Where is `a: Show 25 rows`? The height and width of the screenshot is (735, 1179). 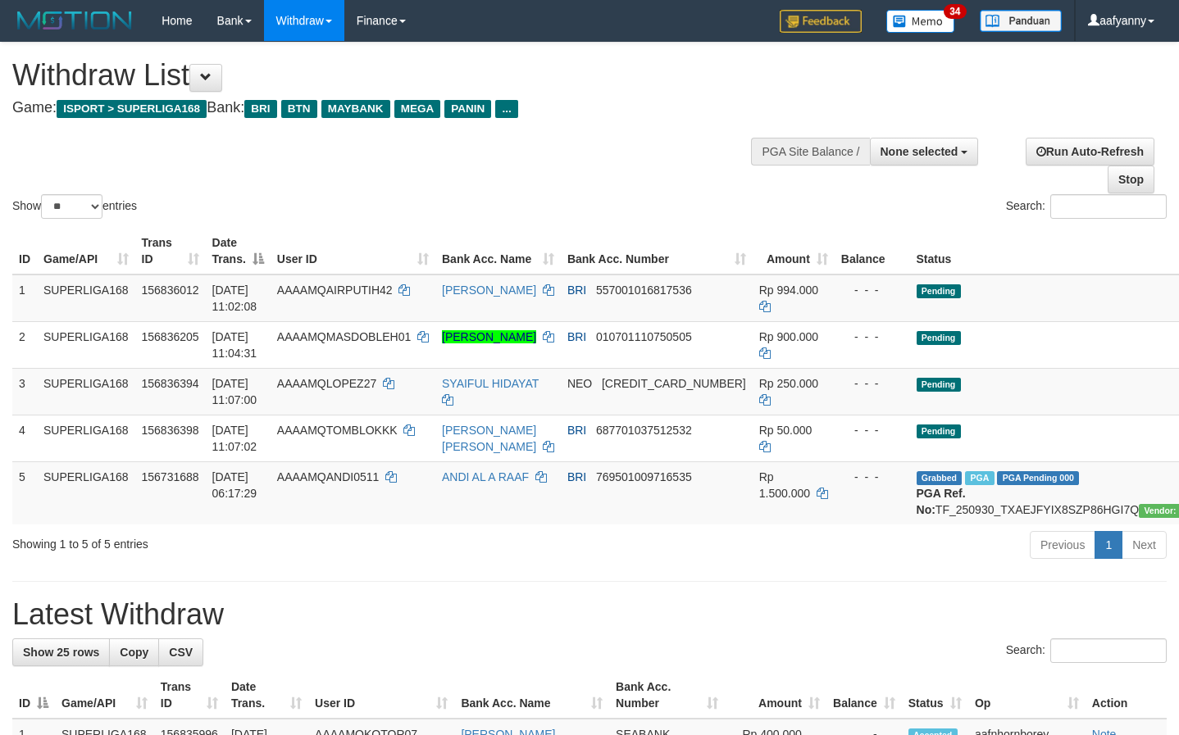 a: Show 25 rows is located at coordinates (61, 653).